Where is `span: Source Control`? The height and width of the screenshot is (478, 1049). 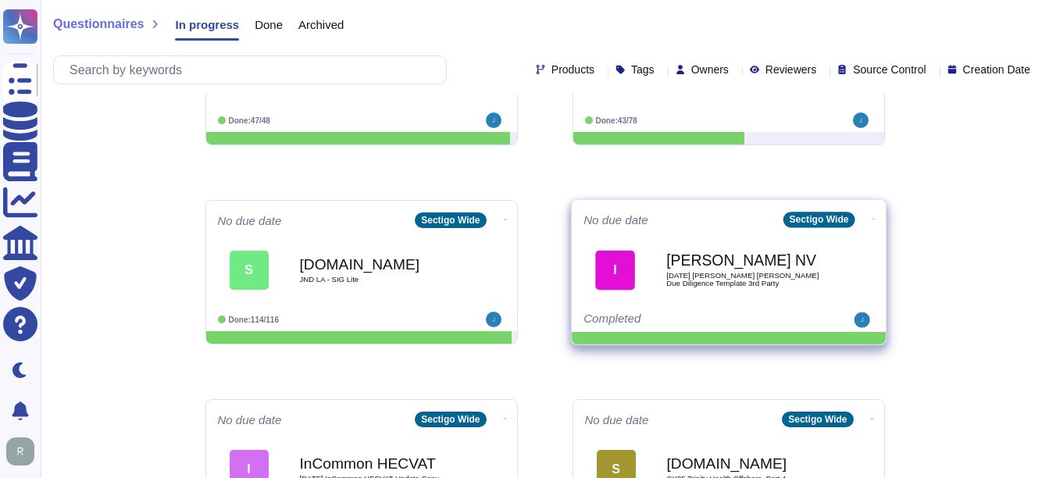 span: Source Control is located at coordinates (889, 70).